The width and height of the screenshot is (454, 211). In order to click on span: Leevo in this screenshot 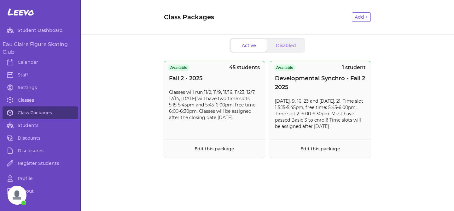, I will do `click(21, 12)`.